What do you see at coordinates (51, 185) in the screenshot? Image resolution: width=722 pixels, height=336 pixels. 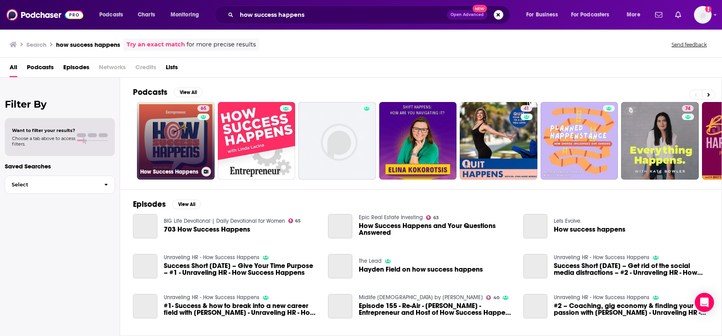 I see `span: Select` at bounding box center [51, 185].